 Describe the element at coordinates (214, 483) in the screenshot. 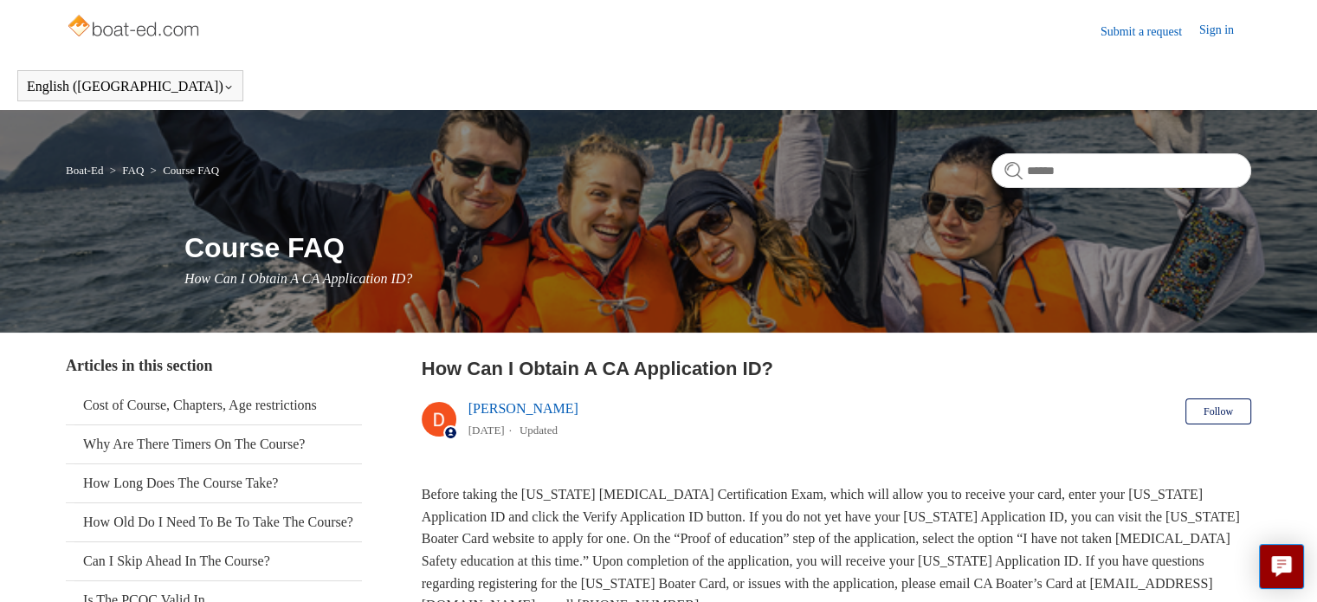

I see `a: How Long Does The Course Take?` at that location.